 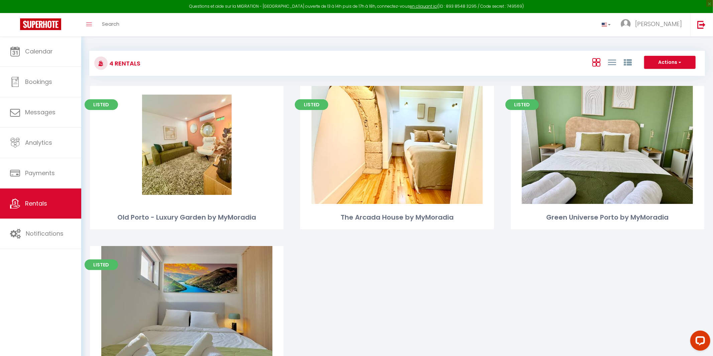 What do you see at coordinates (40, 112) in the screenshot?
I see `span: Messages` at bounding box center [40, 112].